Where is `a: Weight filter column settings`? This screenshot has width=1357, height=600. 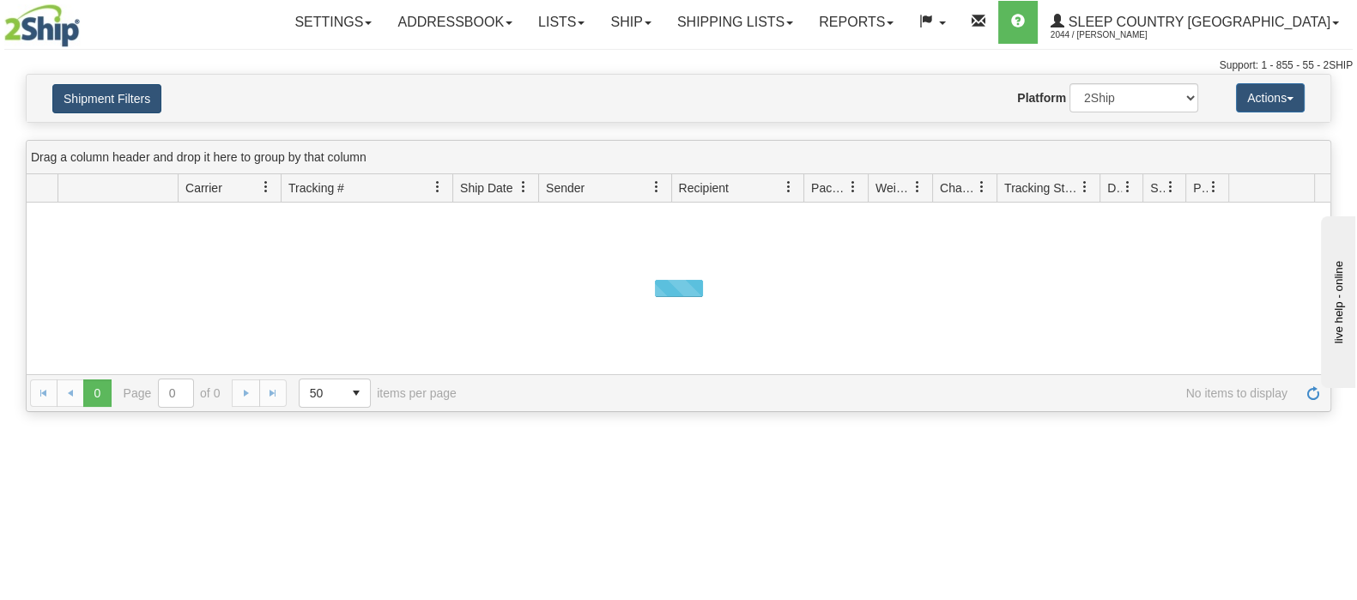 a: Weight filter column settings is located at coordinates (918, 187).